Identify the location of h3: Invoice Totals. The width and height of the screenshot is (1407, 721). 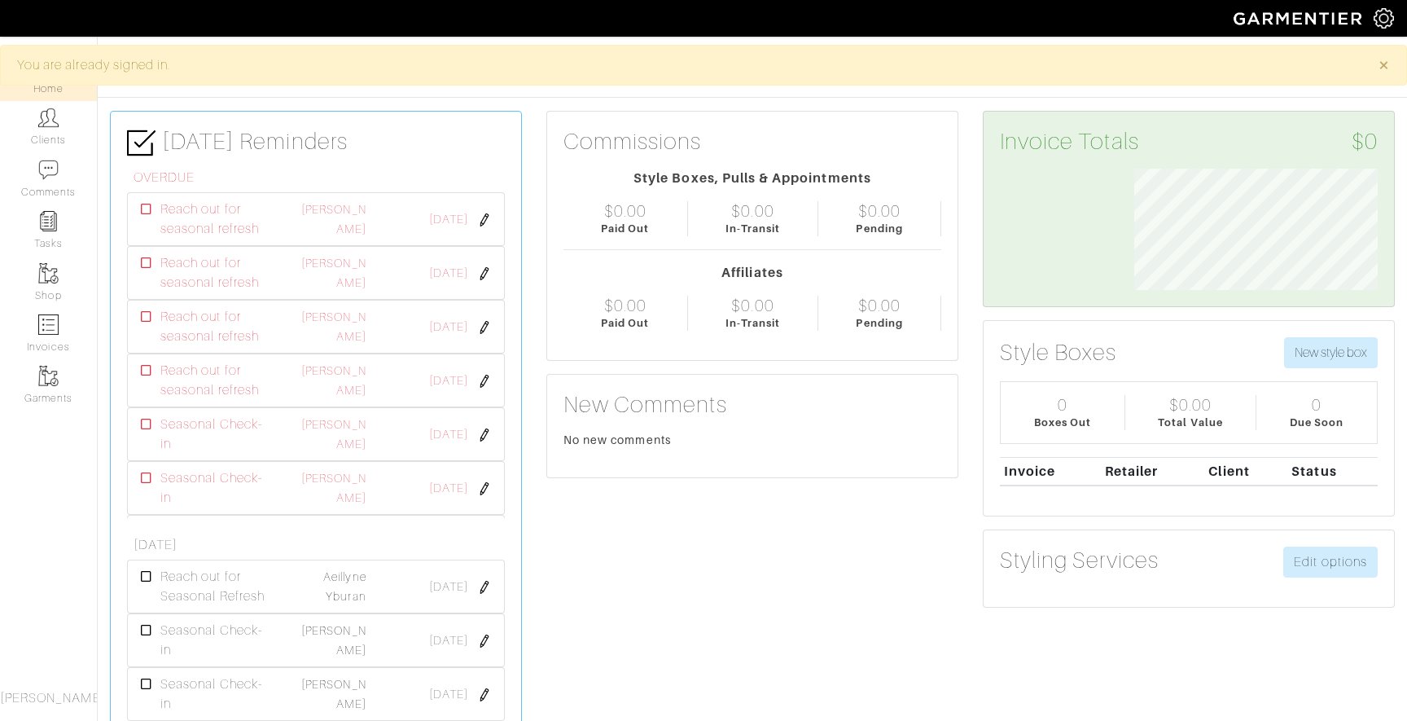
(1189, 142).